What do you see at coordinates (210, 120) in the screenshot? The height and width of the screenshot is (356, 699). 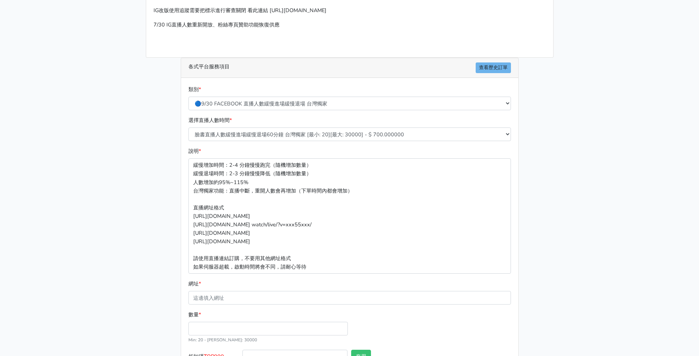 I see `label: 選擇直播人數時間` at bounding box center [210, 120].